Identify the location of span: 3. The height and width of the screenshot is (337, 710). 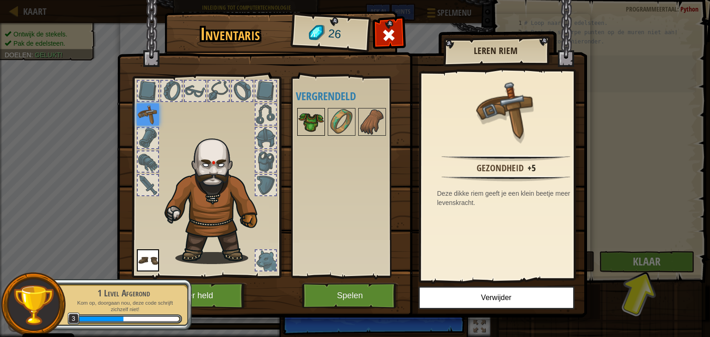
(73, 319).